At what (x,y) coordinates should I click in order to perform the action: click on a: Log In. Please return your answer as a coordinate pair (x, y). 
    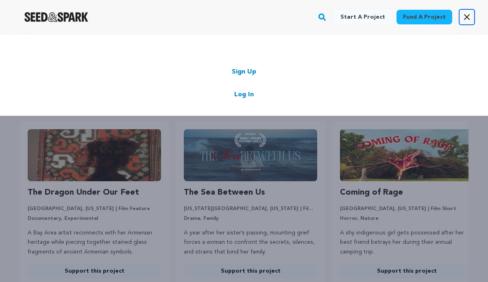
    Looking at the image, I should click on (244, 95).